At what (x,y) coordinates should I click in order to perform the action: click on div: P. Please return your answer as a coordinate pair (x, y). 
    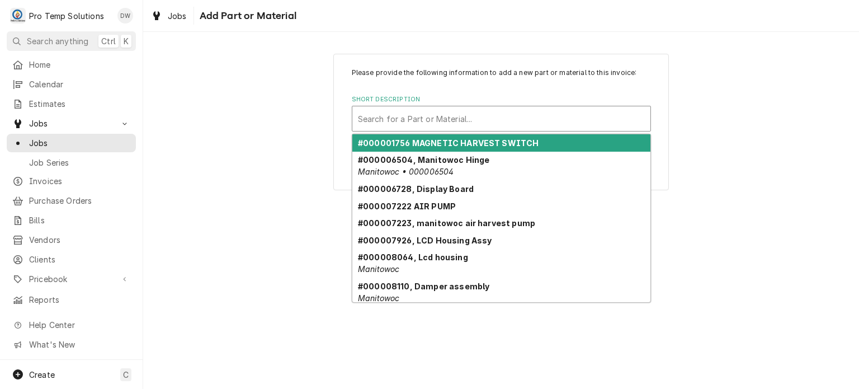
    Looking at the image, I should click on (18, 16).